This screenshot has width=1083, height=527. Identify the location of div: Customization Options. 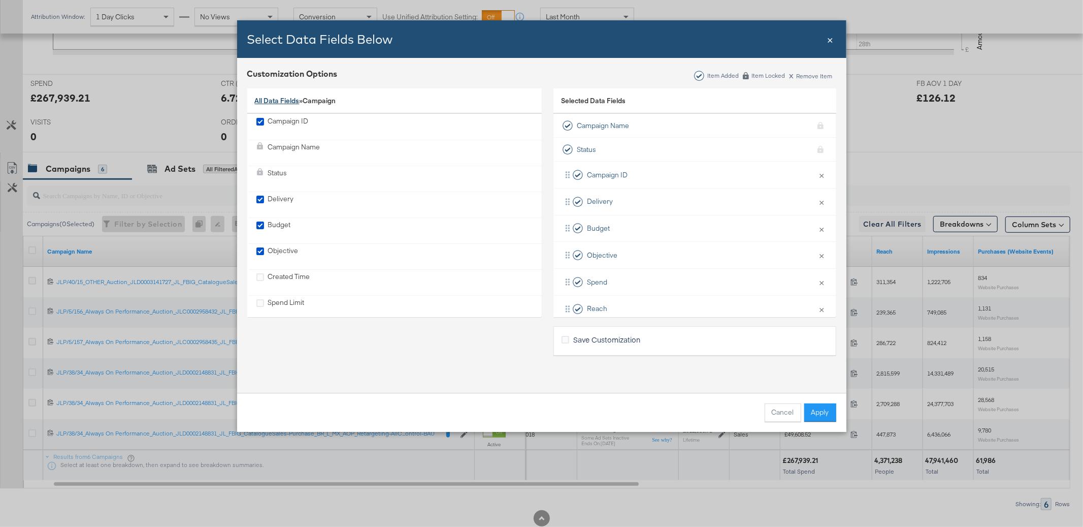
(293, 74).